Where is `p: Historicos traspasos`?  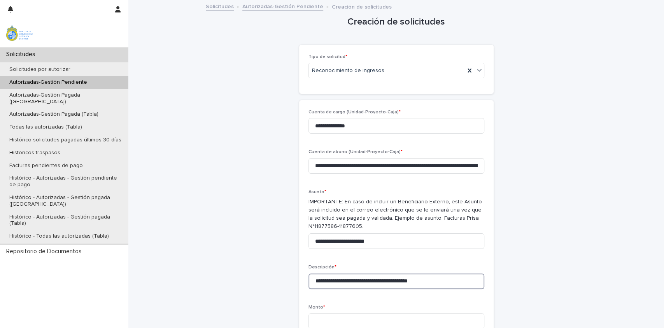
p: Historicos traspasos is located at coordinates (35, 153).